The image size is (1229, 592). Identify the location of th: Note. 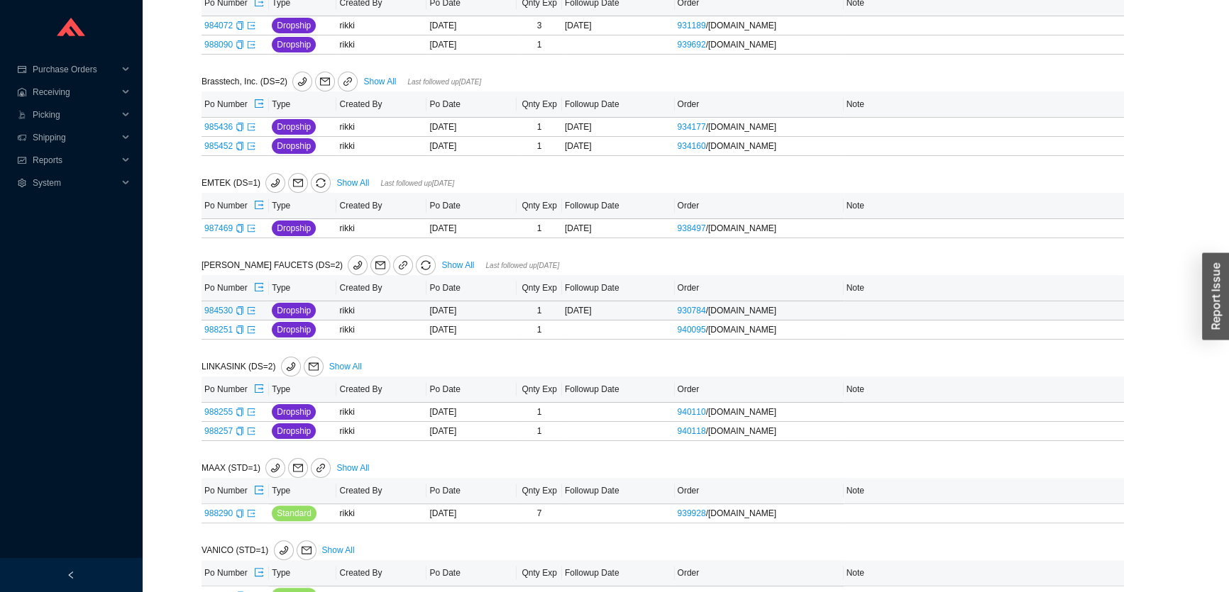
(983, 573).